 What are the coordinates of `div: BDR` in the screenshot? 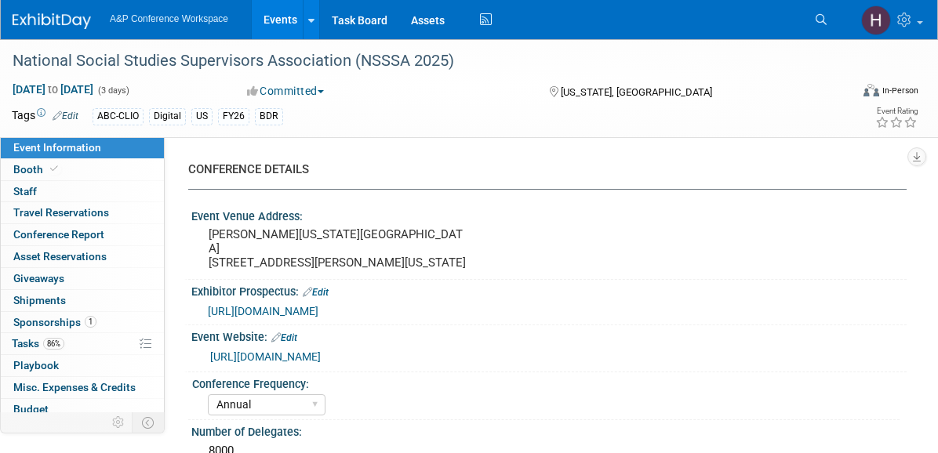 It's located at (269, 116).